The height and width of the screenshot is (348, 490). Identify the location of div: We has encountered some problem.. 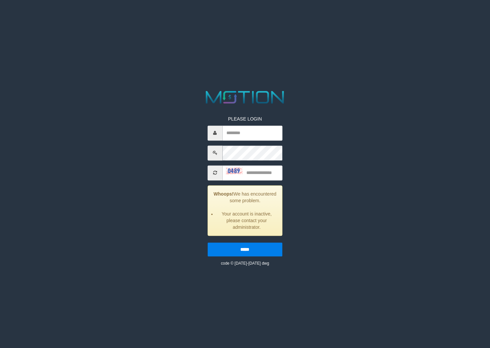
(245, 211).